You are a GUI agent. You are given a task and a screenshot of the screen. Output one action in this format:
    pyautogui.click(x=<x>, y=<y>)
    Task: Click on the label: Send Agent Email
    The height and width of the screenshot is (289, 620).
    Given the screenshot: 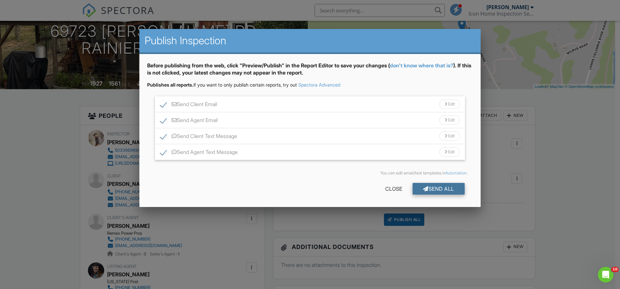 What is the action you would take?
    pyautogui.click(x=189, y=121)
    